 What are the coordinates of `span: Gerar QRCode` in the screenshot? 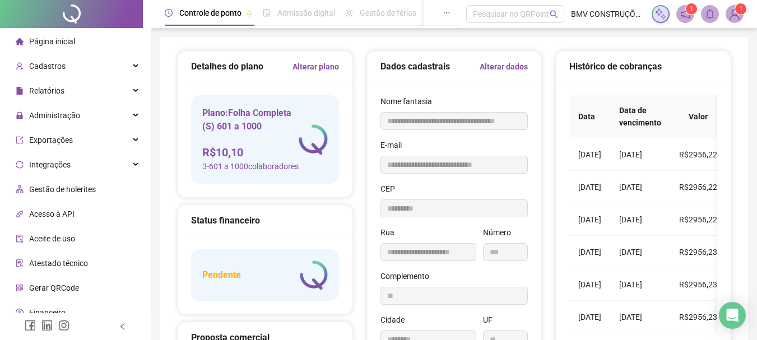 It's located at (54, 288).